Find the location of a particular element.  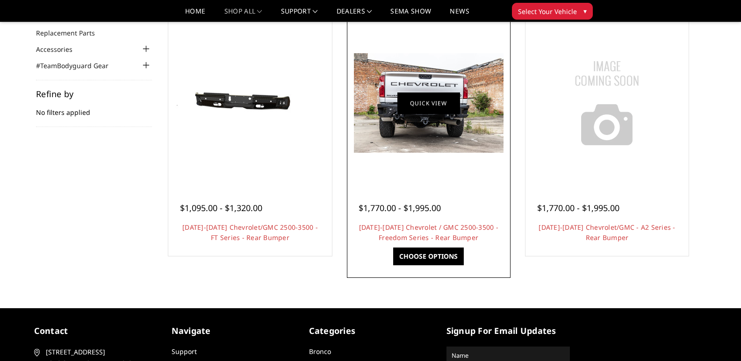

a: News is located at coordinates (459, 14).